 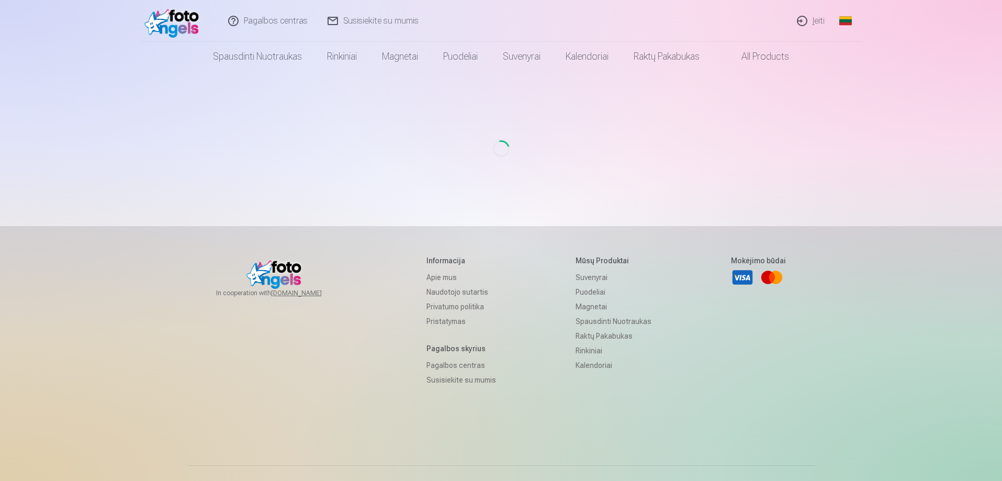 I want to click on span: In cooperation with, so click(x=282, y=293).